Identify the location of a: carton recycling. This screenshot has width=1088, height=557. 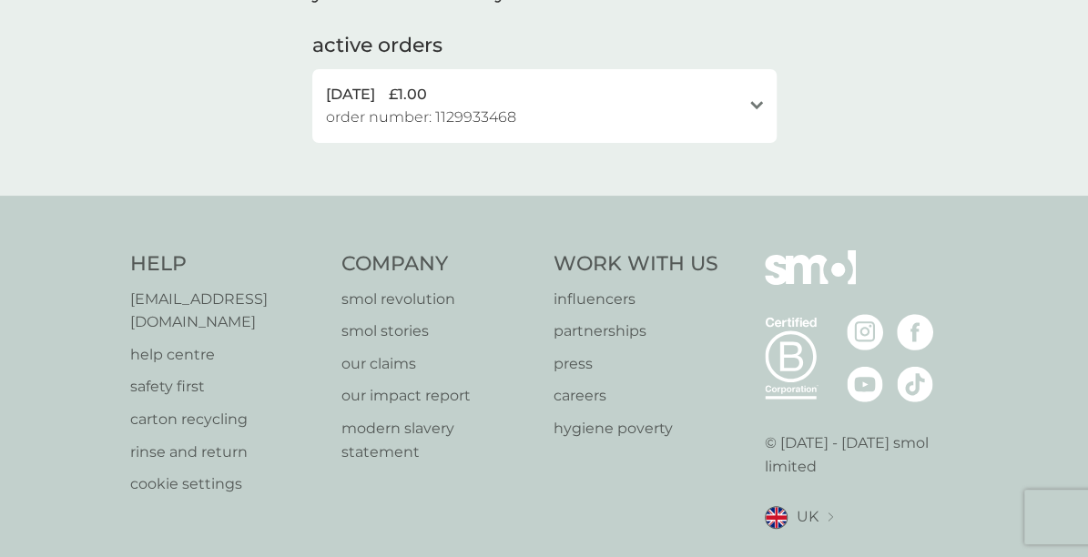
(227, 420).